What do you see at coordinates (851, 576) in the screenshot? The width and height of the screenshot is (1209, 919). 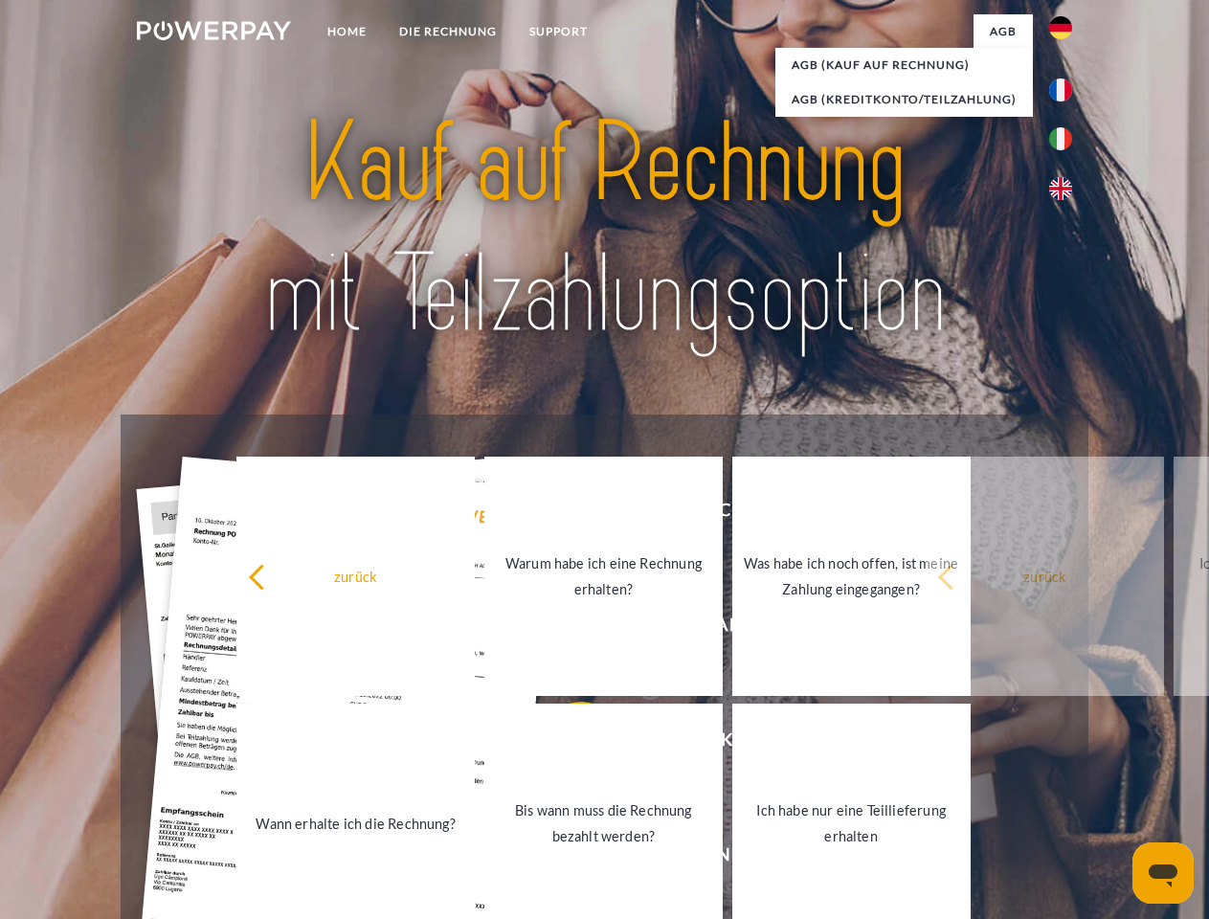 I see `a: Was habe ich noch offen, ist meine Zahlung eingegangen?` at bounding box center [851, 576].